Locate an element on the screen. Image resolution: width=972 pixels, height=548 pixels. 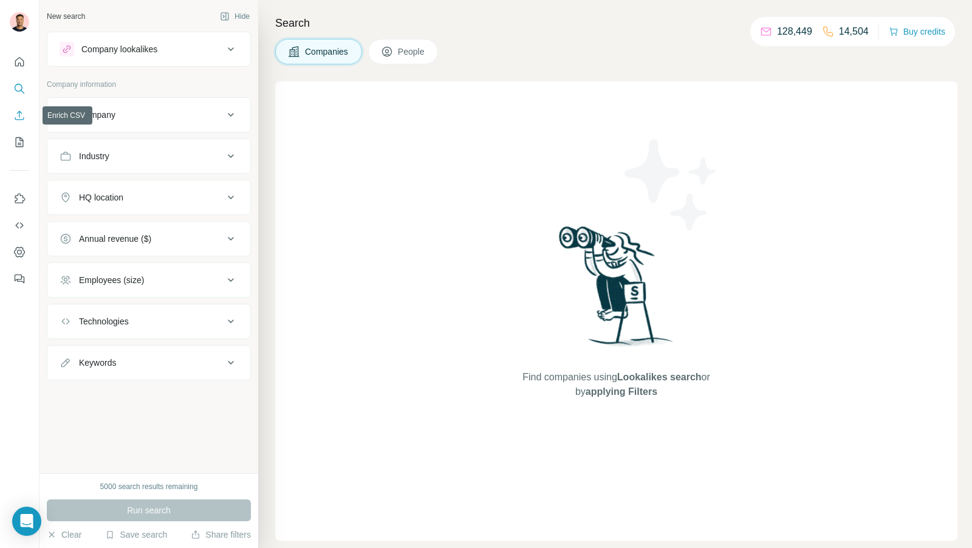
button: Share filters is located at coordinates (221, 535).